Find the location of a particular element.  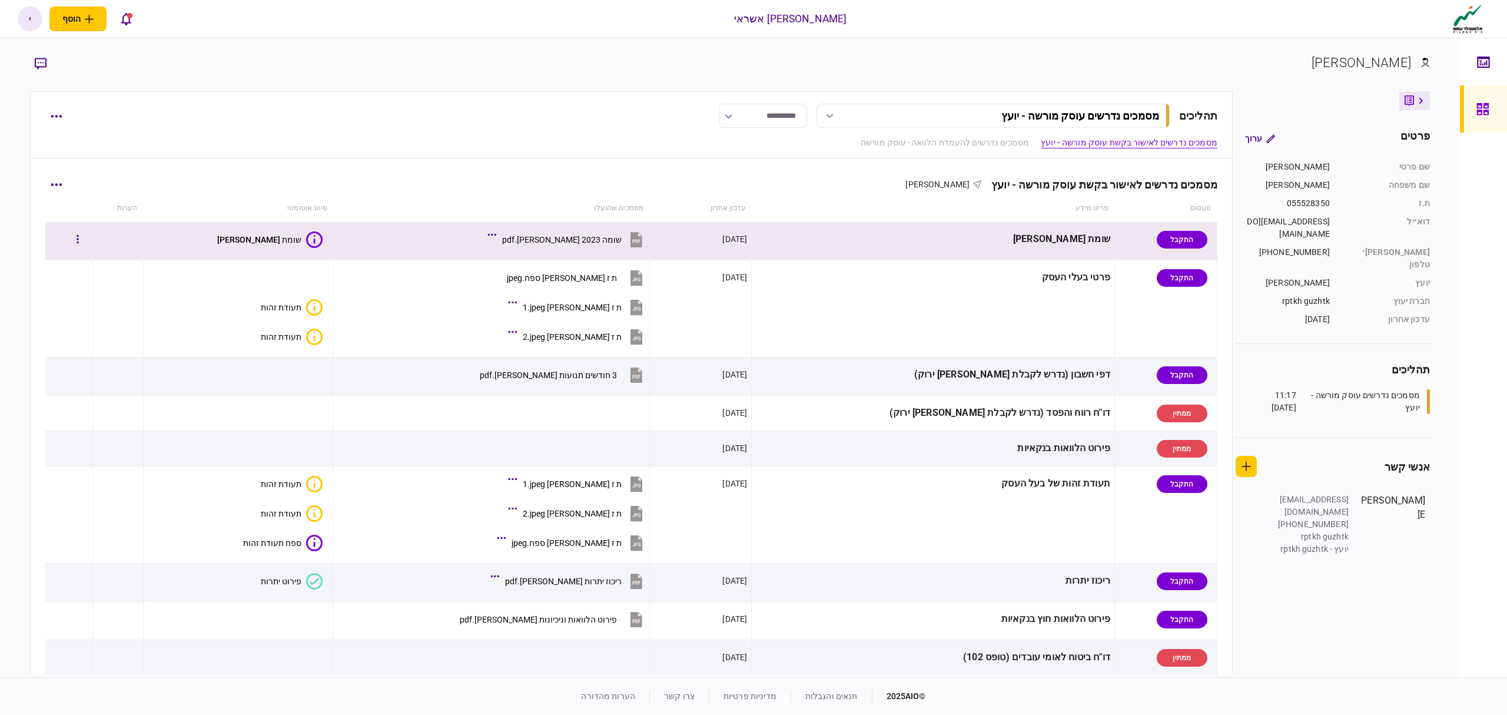

div: ת ז מחלוף 2.jpeg is located at coordinates (572, 513).